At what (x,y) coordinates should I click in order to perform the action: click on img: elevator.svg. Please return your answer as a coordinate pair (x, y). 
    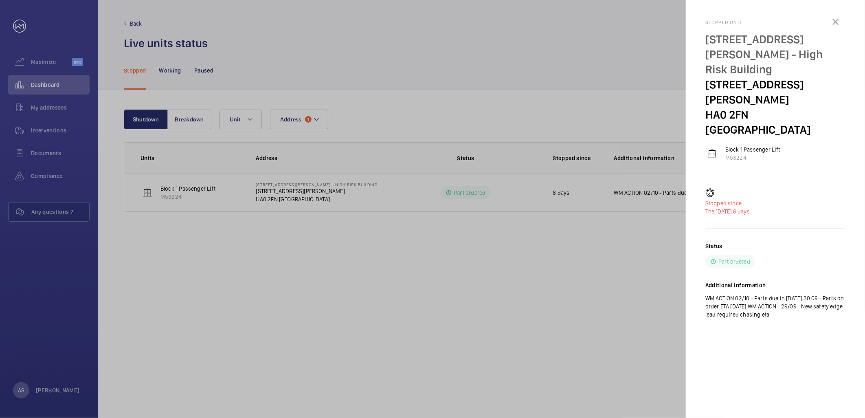
    Looking at the image, I should click on (713, 154).